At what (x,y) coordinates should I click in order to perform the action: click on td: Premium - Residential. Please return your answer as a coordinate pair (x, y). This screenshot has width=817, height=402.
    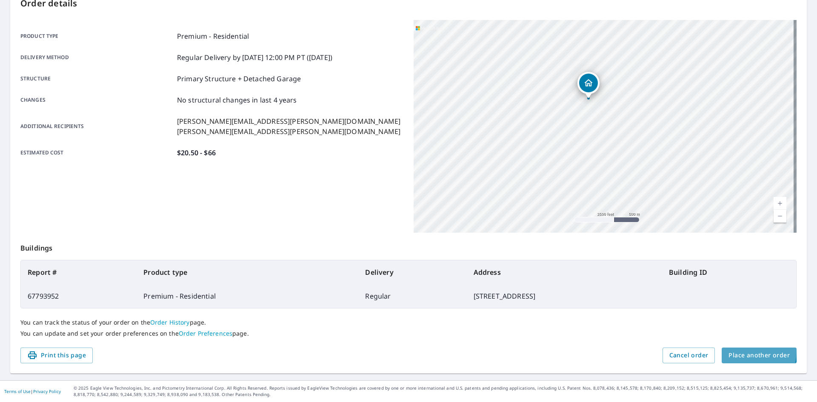
    Looking at the image, I should click on (247, 296).